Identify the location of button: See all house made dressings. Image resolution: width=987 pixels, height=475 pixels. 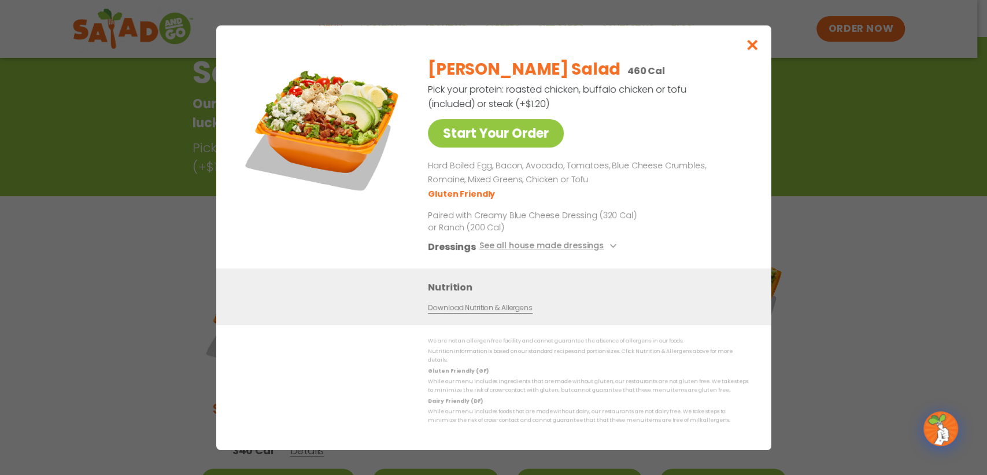
(549, 246).